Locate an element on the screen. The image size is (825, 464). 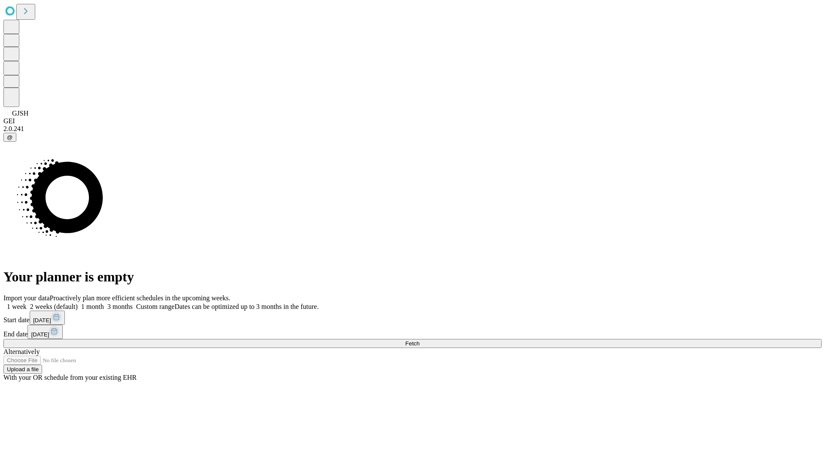
span: With your OR schedule from your existing EHR is located at coordinates (70, 377).